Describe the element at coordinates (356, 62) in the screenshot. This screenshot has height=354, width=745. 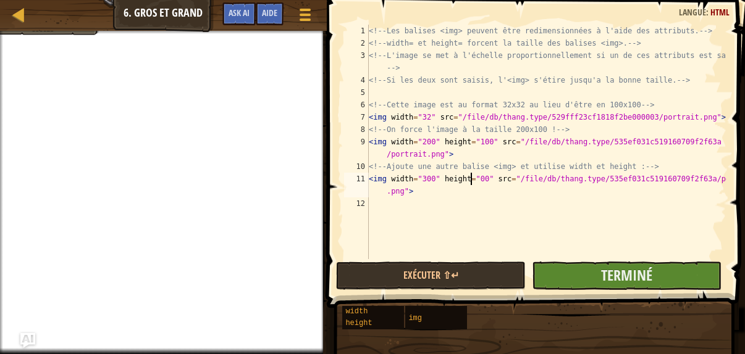
I see `div: 3` at that location.